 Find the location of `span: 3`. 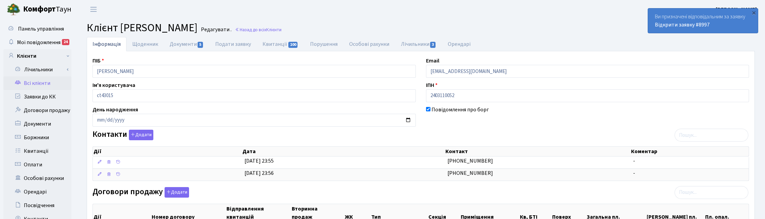

span: 3 is located at coordinates (433, 45).